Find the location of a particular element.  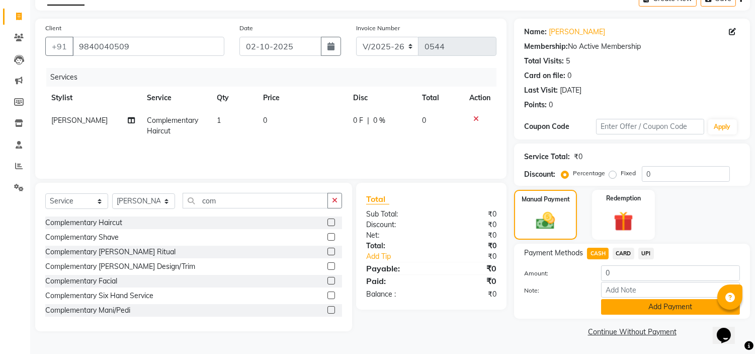

th: Action is located at coordinates (480, 98).